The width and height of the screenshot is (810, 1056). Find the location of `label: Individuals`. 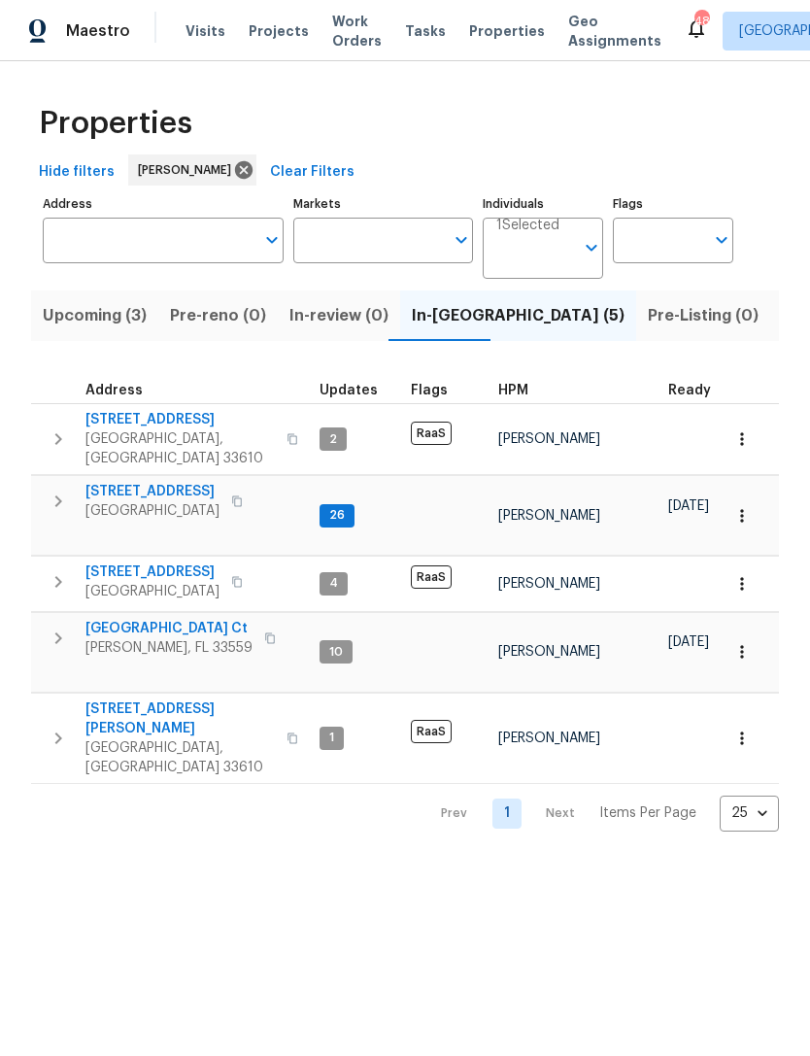

label: Individuals is located at coordinates (543, 204).